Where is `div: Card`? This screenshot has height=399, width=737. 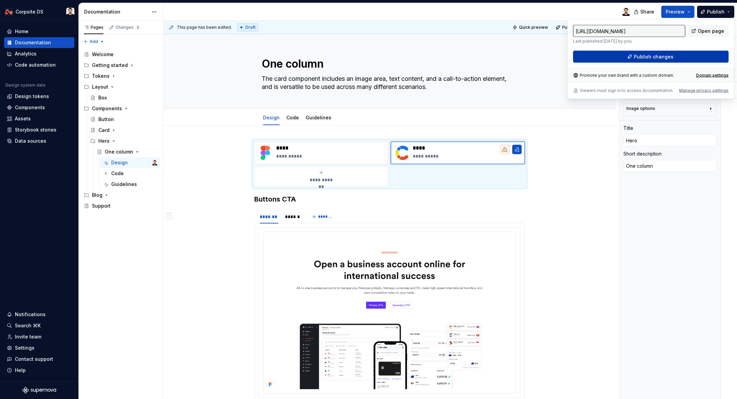
div: Card is located at coordinates (104, 130).